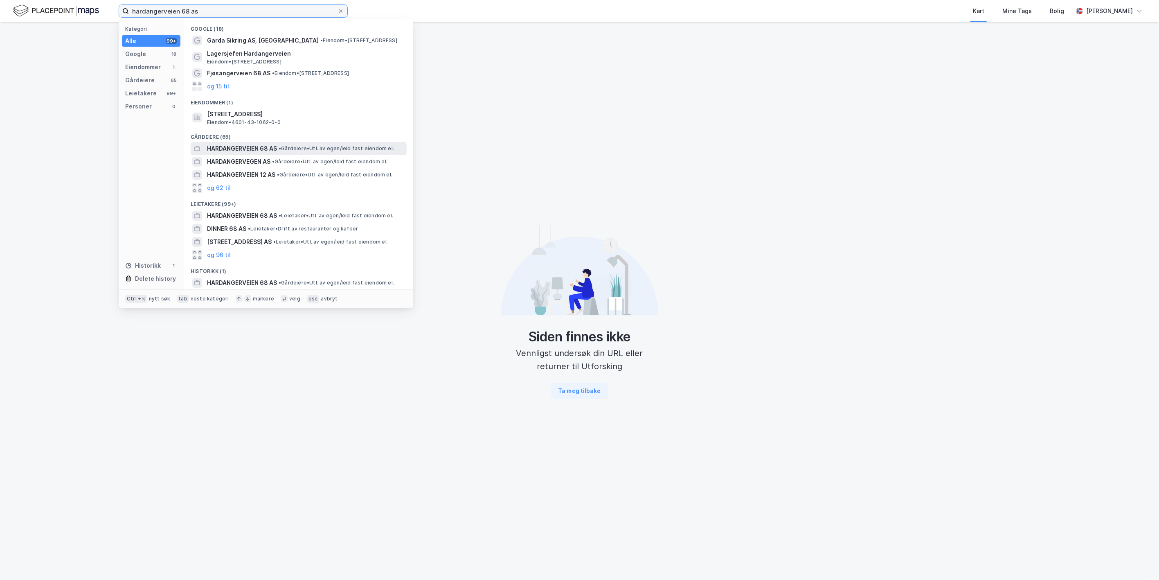  Describe the element at coordinates (299, 135) in the screenshot. I see `div: Gårdeiere (65)` at that location.